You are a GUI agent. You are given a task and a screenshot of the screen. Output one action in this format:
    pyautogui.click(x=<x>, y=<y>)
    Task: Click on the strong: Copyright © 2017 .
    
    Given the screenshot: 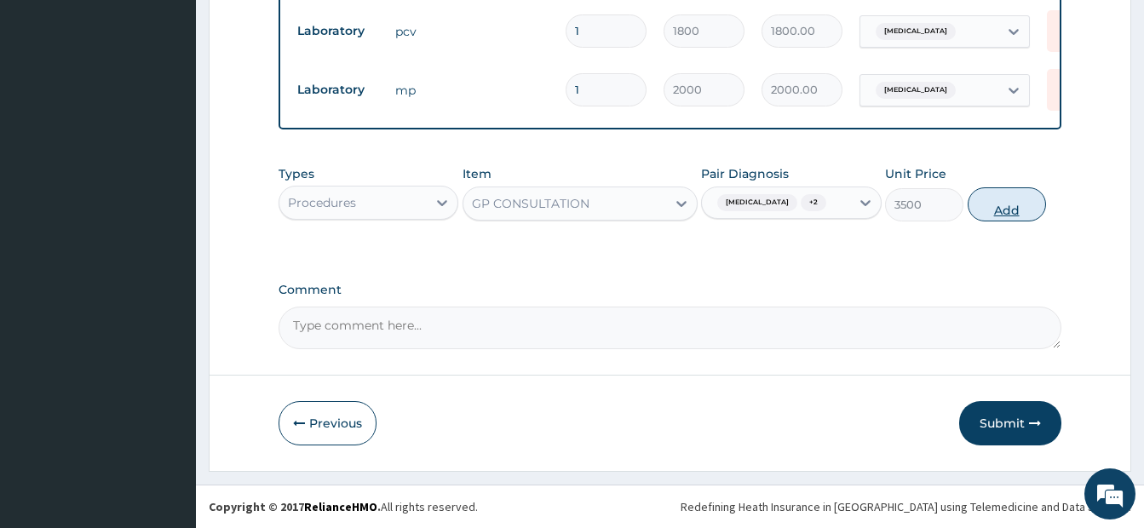 What is the action you would take?
    pyautogui.click(x=295, y=507)
    